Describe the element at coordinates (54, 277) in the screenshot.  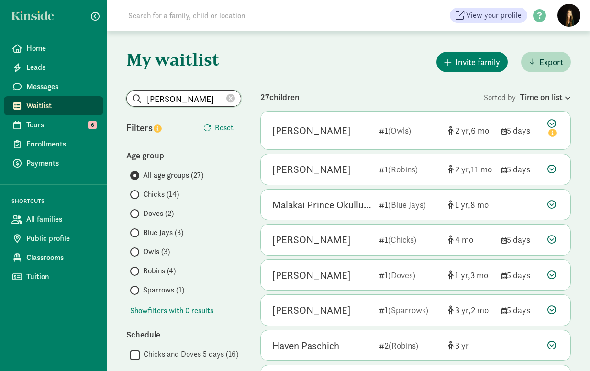
I see `a: Tuition` at that location.